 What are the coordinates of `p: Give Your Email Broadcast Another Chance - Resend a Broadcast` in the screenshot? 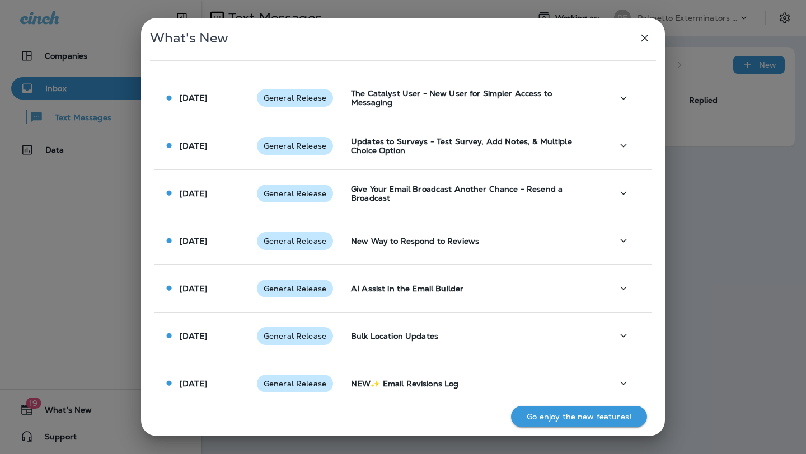 It's located at (472, 194).